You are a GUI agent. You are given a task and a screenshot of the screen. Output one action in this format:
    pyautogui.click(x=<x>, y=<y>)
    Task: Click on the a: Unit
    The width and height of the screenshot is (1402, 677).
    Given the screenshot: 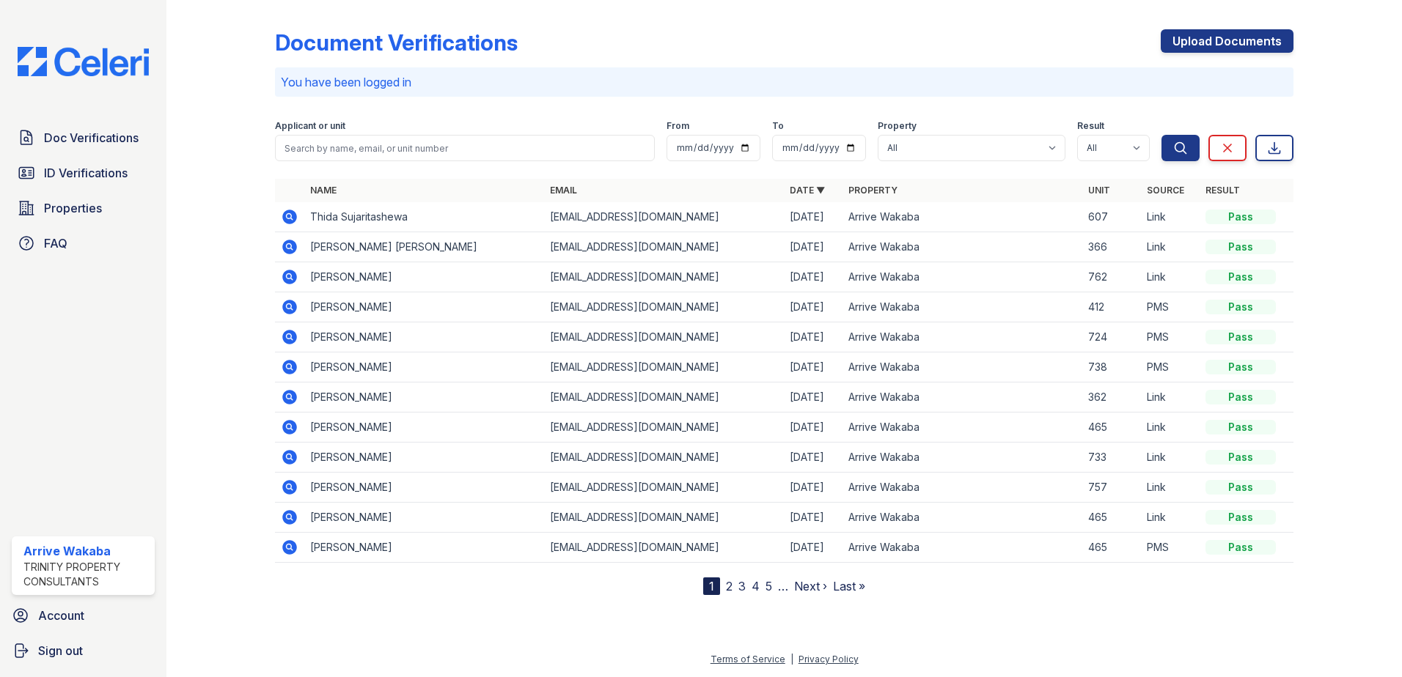 What is the action you would take?
    pyautogui.click(x=1099, y=190)
    